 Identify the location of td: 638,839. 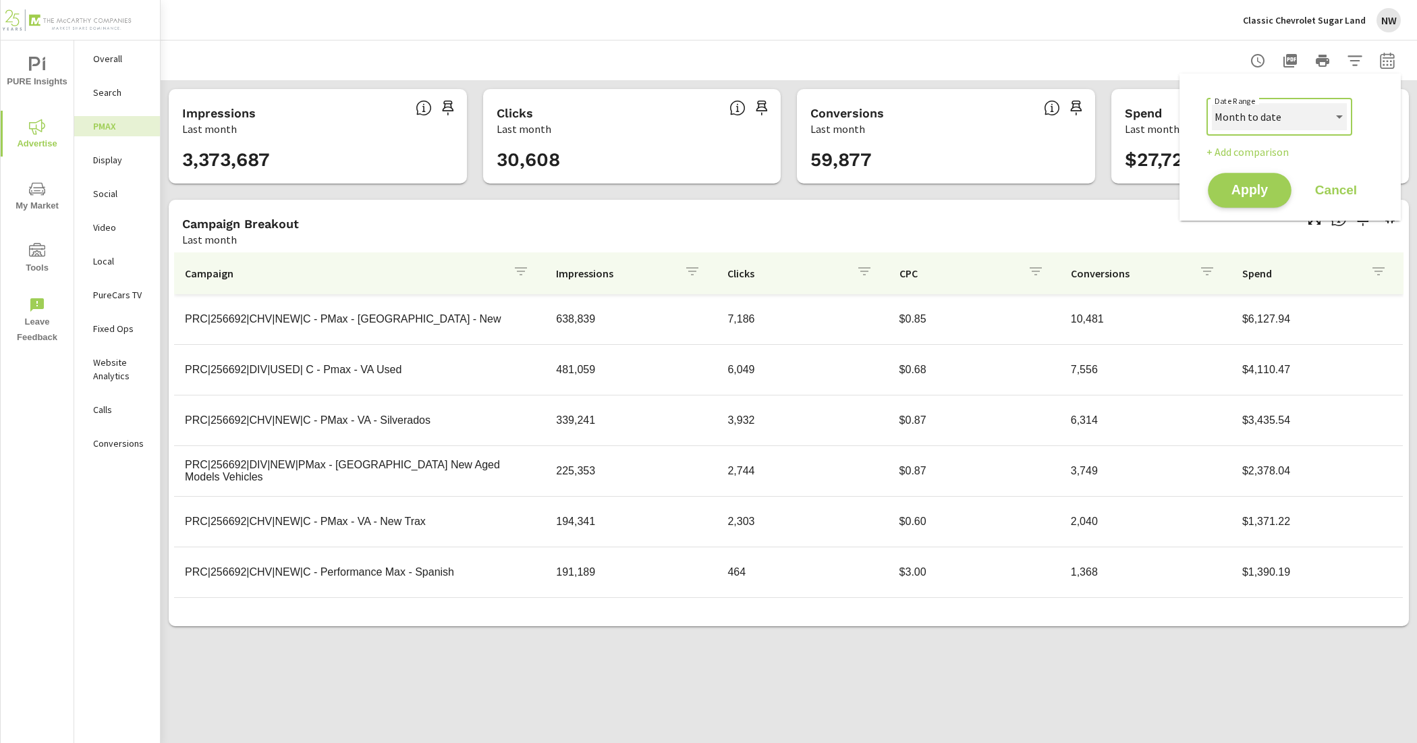
(631, 319).